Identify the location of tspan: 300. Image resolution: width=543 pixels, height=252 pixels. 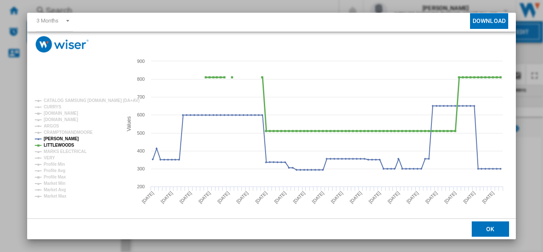
(141, 168).